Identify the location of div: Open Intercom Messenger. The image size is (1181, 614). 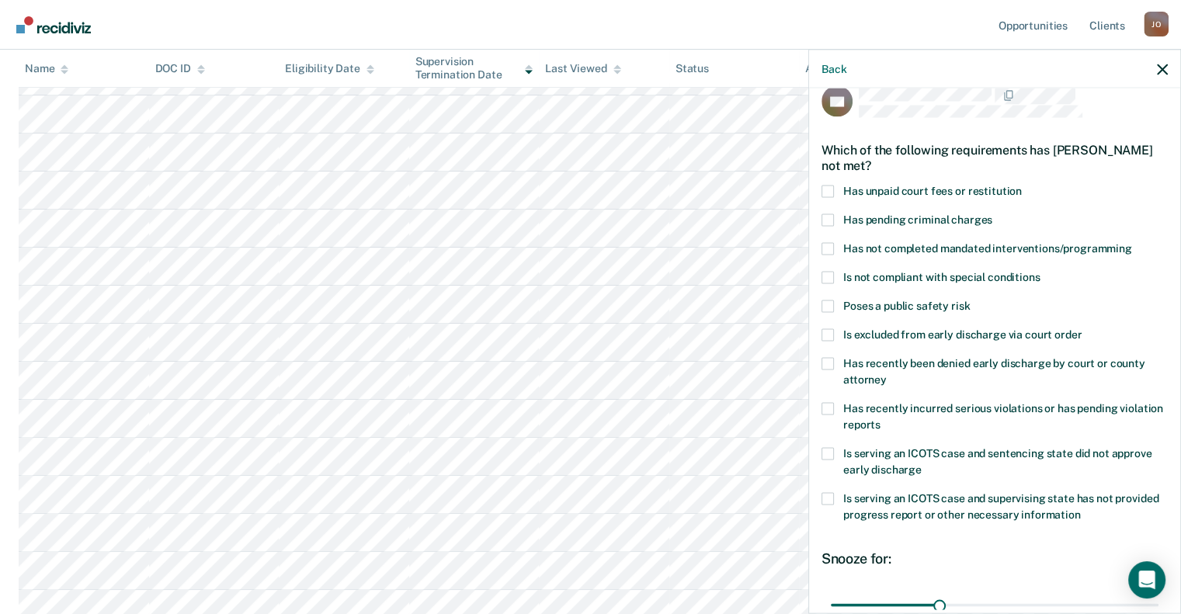
(1147, 580).